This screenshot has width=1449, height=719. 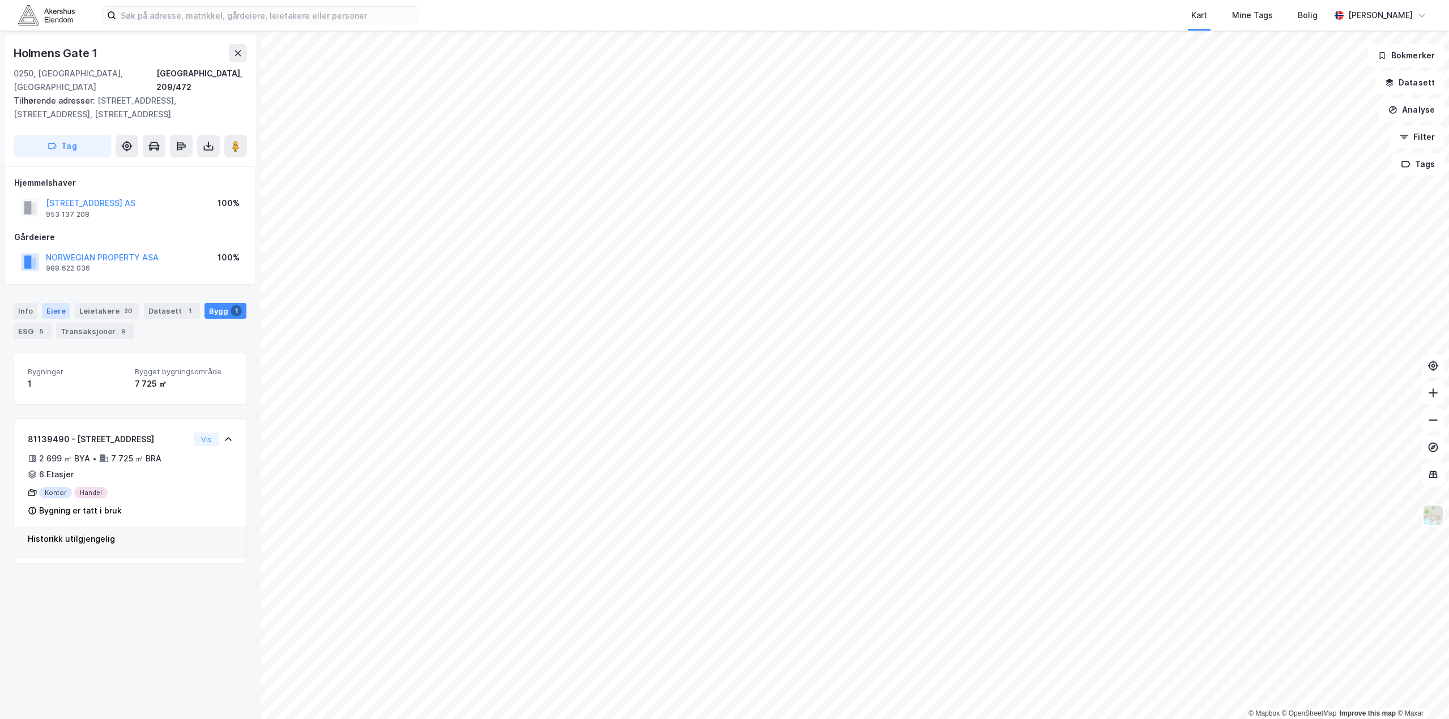 I want to click on div: Eiere, so click(x=56, y=311).